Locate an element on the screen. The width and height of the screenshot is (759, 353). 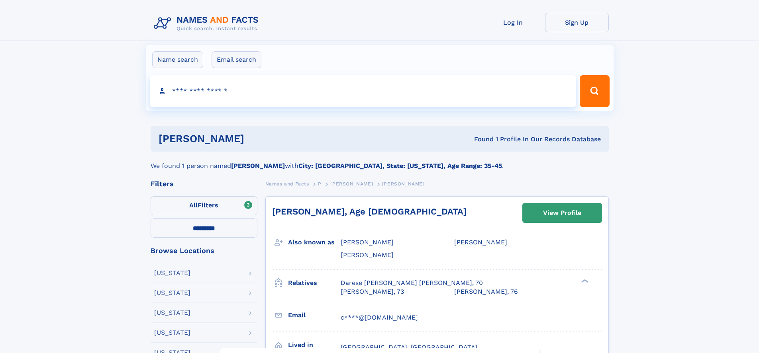
input: search input is located at coordinates (363, 91).